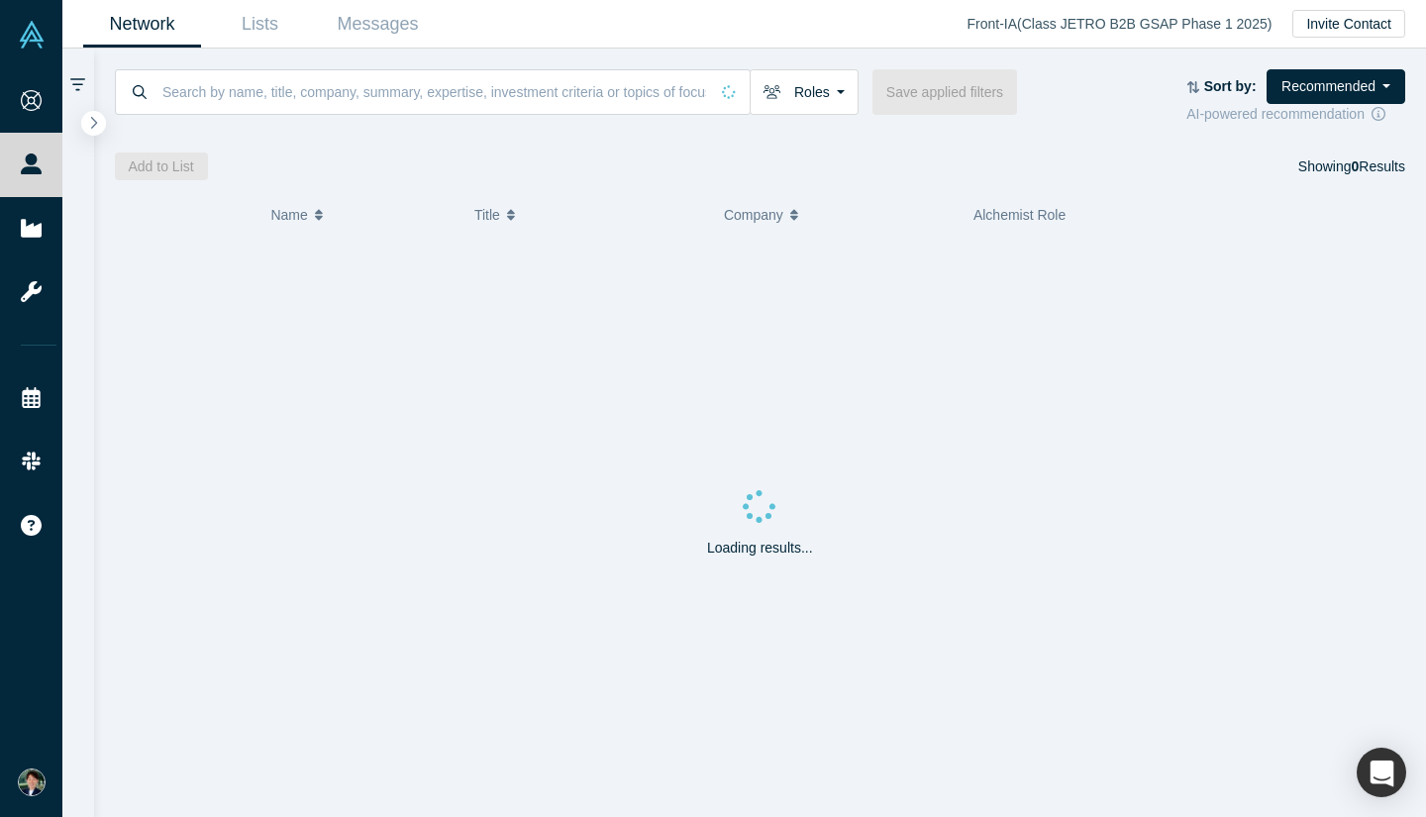 This screenshot has width=1426, height=817. I want to click on input: Search by name, title, company, summary, expertise, investment criteria or topics of focus, so click(434, 91).